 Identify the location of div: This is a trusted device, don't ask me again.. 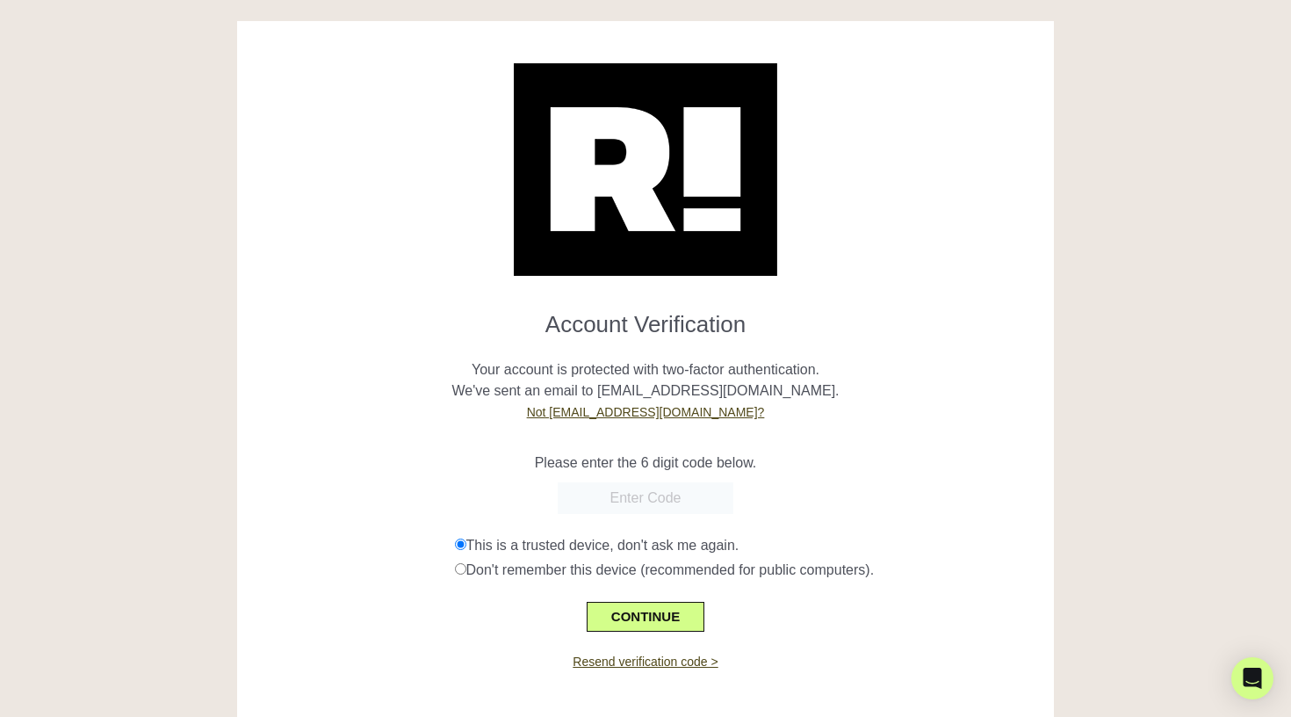
(748, 545).